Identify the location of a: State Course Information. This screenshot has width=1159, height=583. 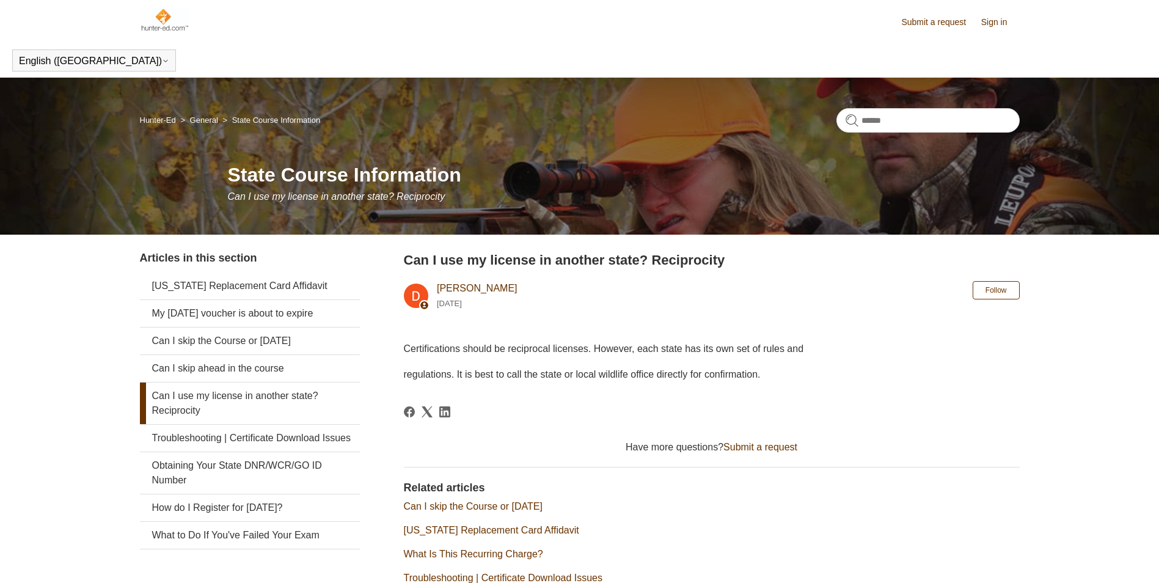
(276, 120).